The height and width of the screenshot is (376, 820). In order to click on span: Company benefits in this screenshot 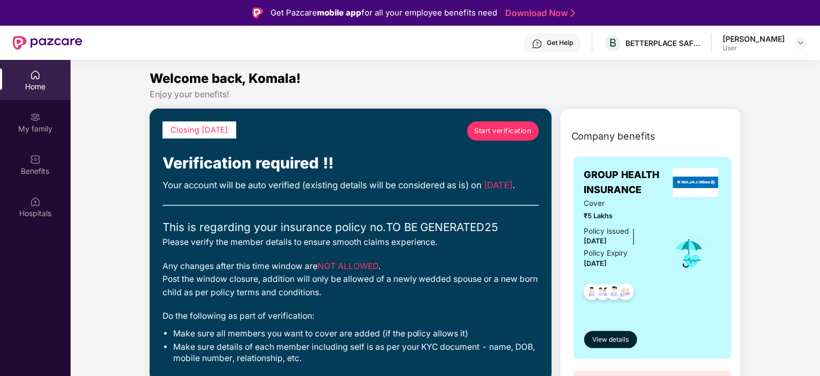, I will do `click(614, 136)`.